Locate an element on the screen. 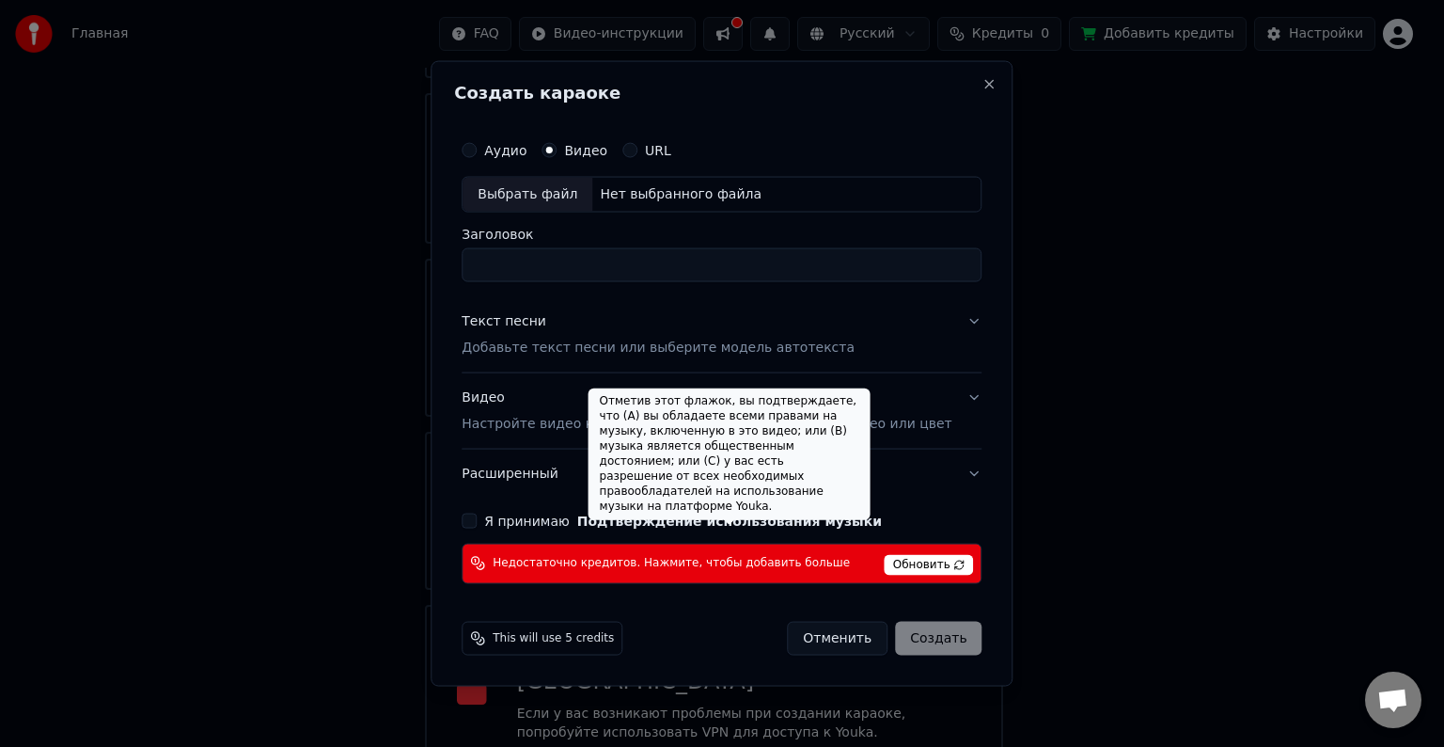 The width and height of the screenshot is (1444, 747). button: Отменить is located at coordinates (837, 638).